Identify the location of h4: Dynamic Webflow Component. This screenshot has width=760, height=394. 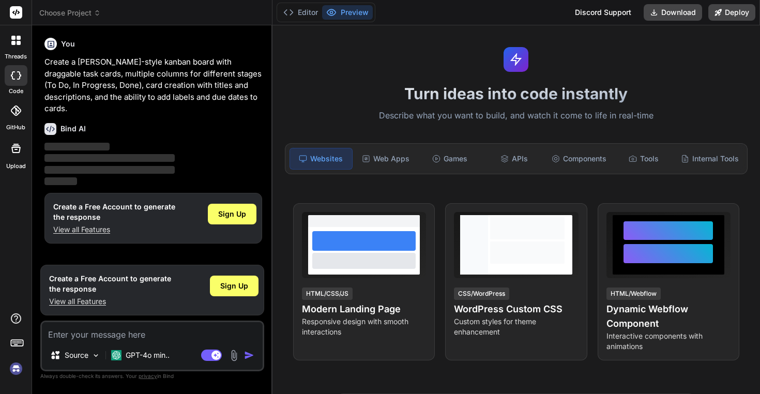
(669, 317).